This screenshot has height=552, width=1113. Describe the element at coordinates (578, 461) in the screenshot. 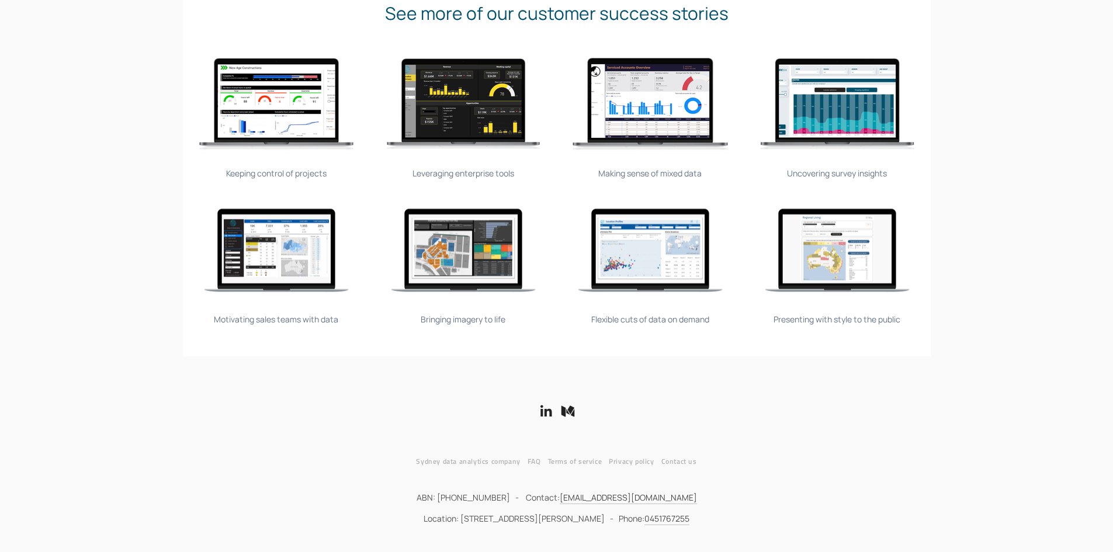

I see `a: Terms of service` at that location.